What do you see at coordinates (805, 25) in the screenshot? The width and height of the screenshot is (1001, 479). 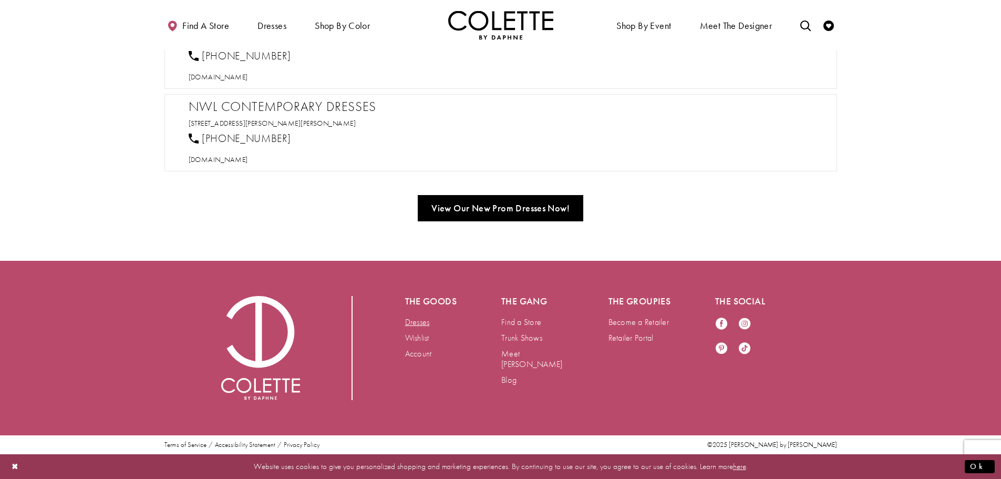 I see `a: Toggle search` at bounding box center [805, 25].